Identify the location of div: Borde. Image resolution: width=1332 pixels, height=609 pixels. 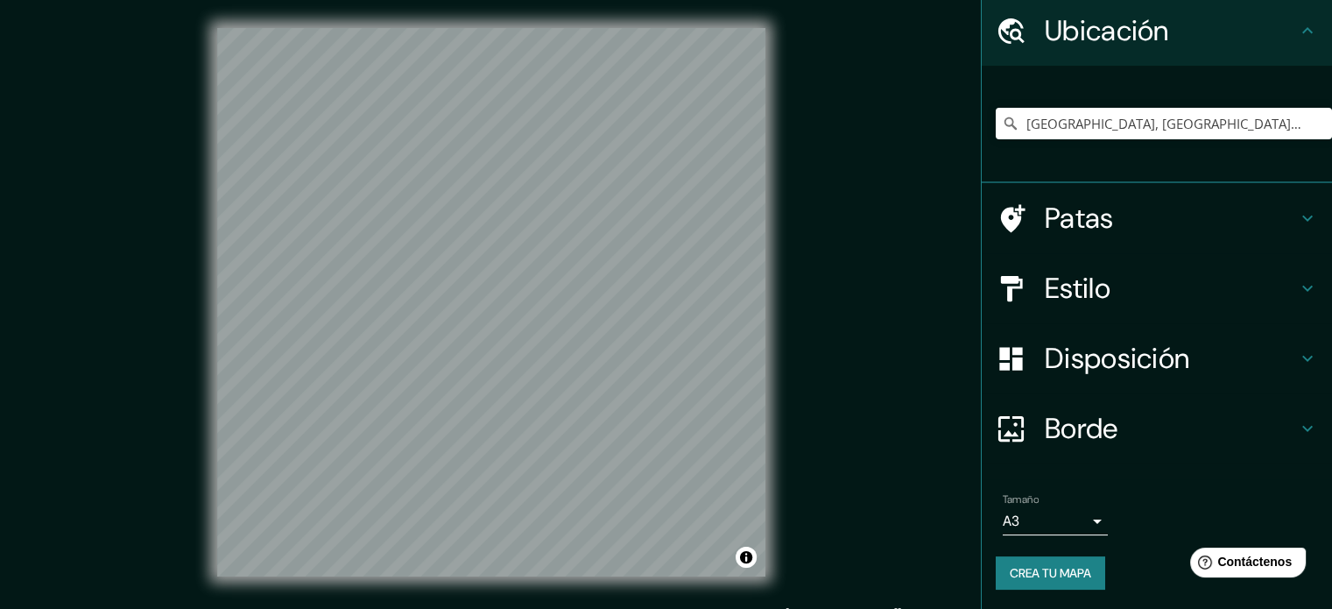
(1157, 428).